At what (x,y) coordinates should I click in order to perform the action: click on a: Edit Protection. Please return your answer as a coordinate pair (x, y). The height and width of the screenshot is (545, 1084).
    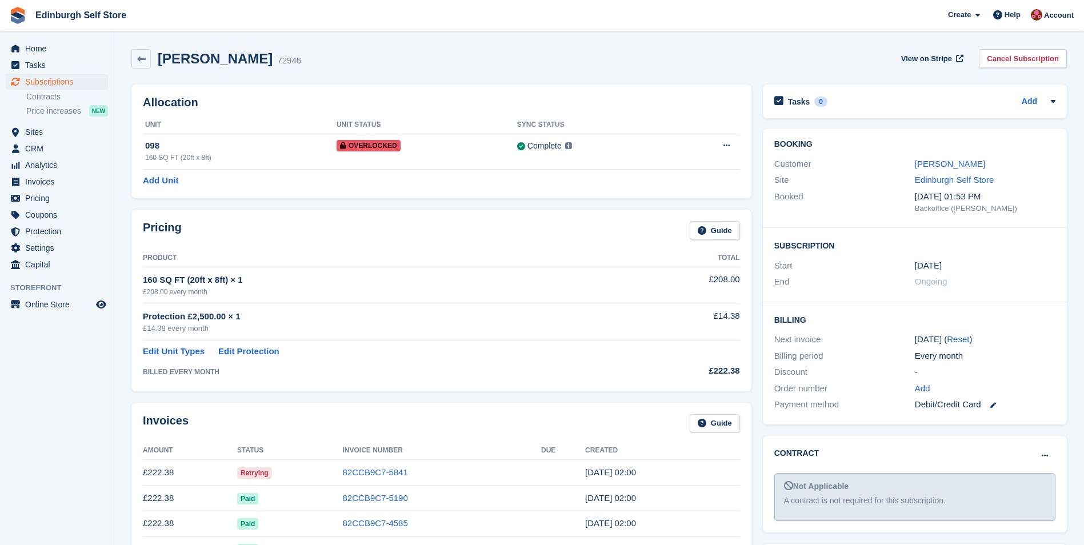
    Looking at the image, I should click on (249, 351).